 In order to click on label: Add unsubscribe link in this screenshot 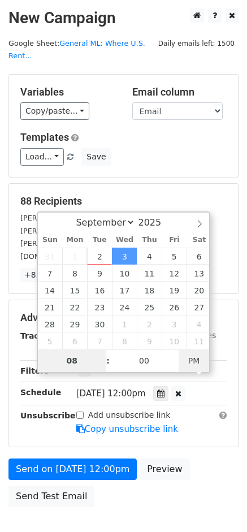, I will do `click(129, 415)`.